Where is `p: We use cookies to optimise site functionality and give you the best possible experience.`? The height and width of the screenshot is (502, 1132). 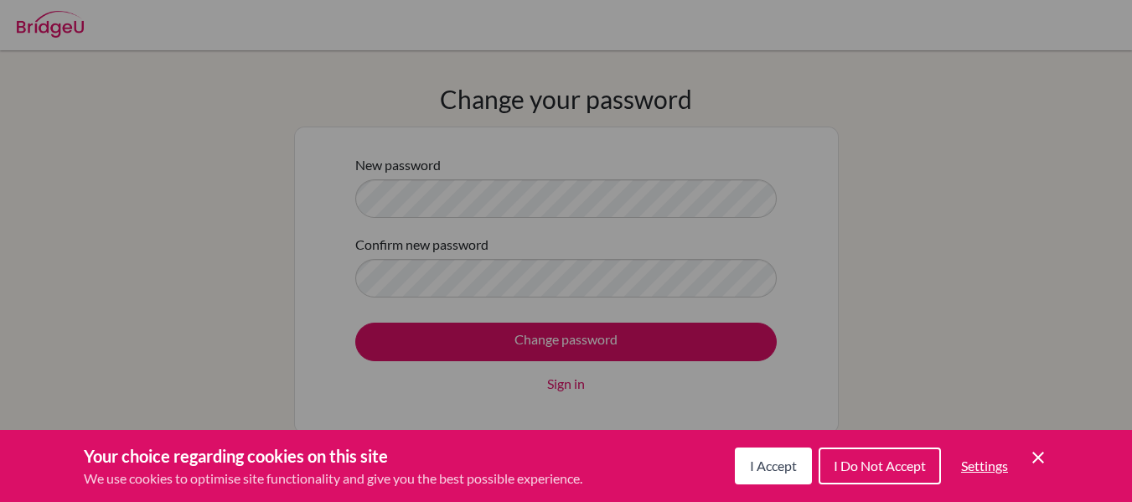 p: We use cookies to optimise site functionality and give you the best possible experience. is located at coordinates (333, 478).